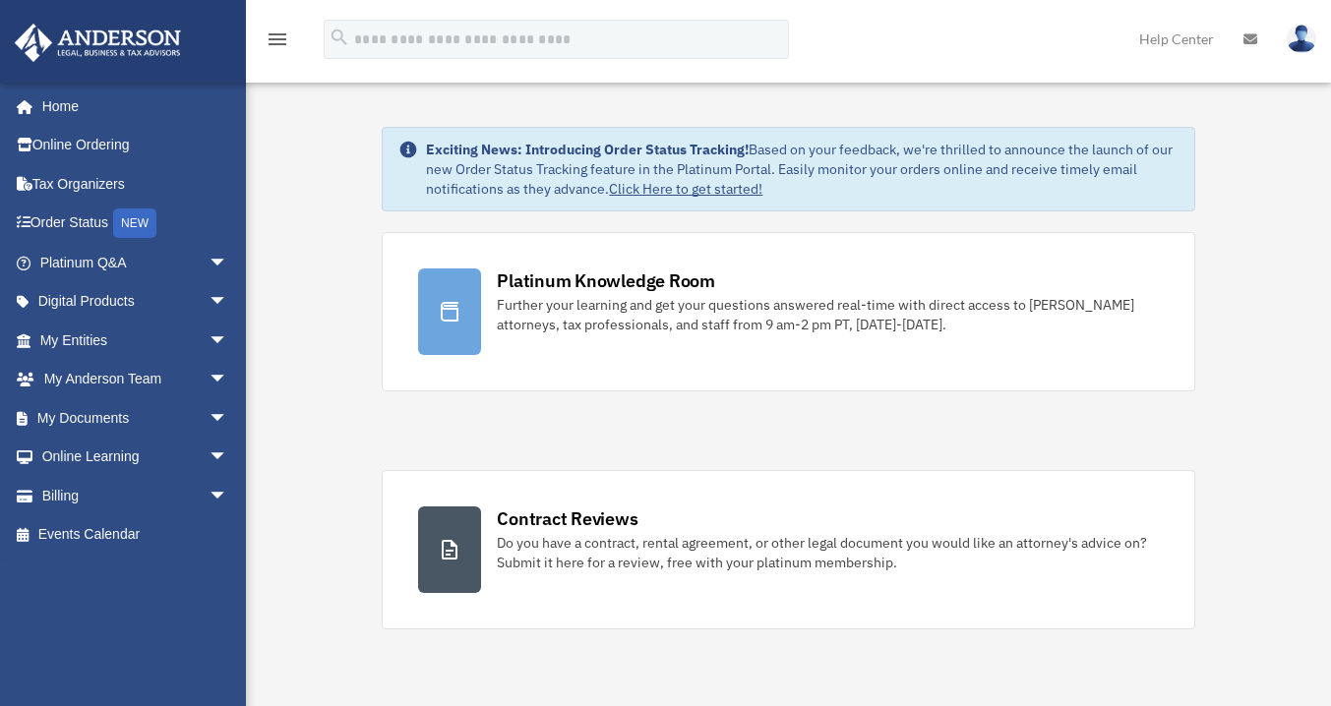  What do you see at coordinates (136, 263) in the screenshot?
I see `a: Platinum Q&Aarrow_drop_down` at bounding box center [136, 263].